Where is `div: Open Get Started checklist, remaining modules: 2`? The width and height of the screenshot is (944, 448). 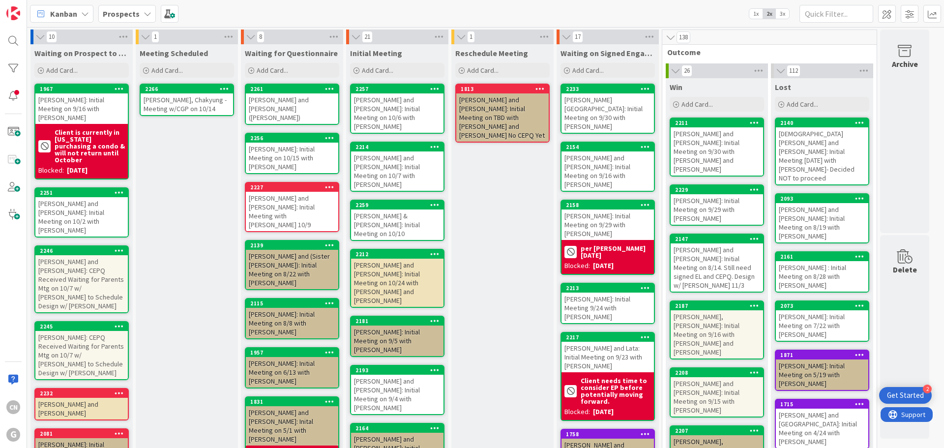
div: Open Get Started checklist, remaining modules: 2 is located at coordinates (905, 395).